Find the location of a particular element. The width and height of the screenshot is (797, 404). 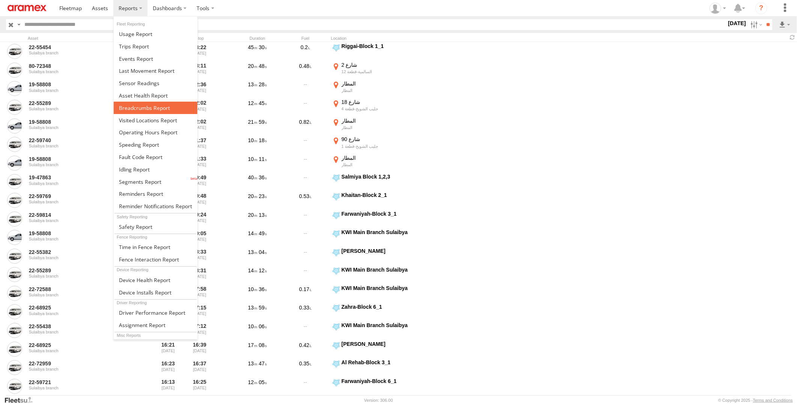

div: شارع 18 is located at coordinates (382, 102).